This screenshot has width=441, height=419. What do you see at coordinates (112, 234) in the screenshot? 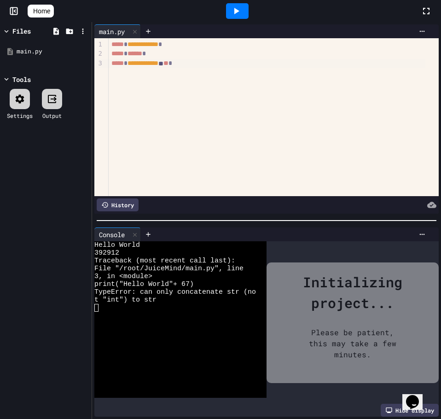
I see `div: Console` at bounding box center [112, 234].